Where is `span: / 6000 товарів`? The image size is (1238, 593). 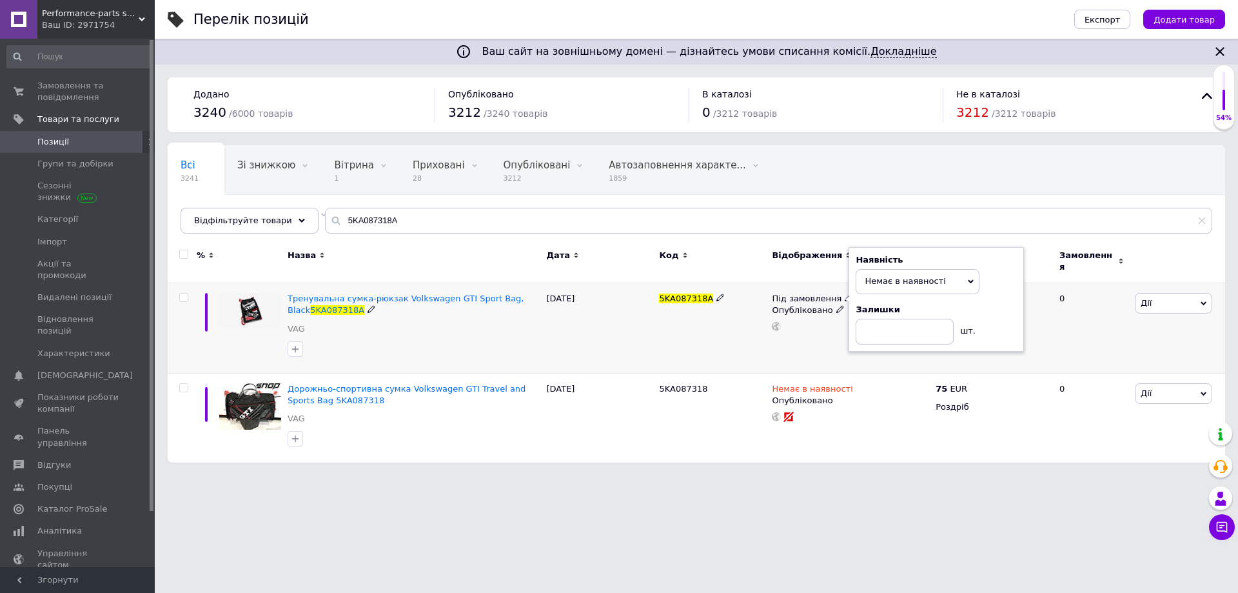
span: / 6000 товарів is located at coordinates (261, 114).